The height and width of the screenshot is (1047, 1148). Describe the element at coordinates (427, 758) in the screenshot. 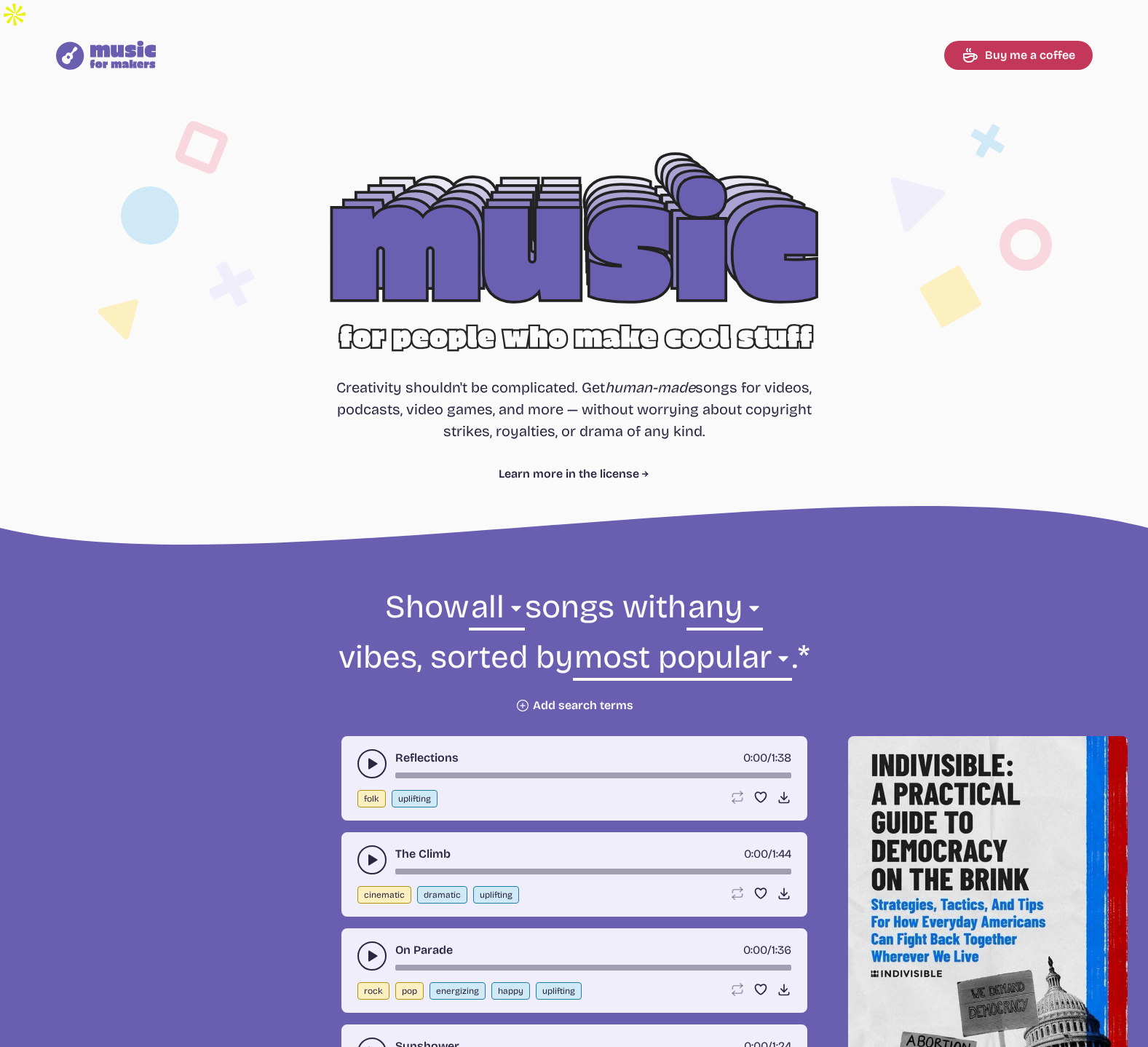

I see `a: Reflections` at that location.